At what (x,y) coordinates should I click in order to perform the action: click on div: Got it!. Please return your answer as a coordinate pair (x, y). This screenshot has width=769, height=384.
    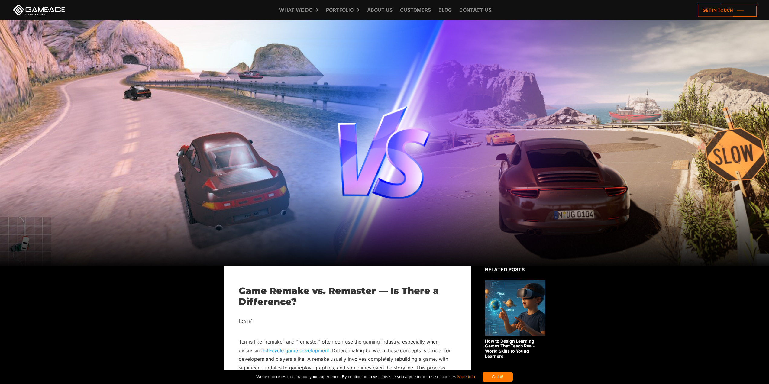
    Looking at the image, I should click on (498, 377).